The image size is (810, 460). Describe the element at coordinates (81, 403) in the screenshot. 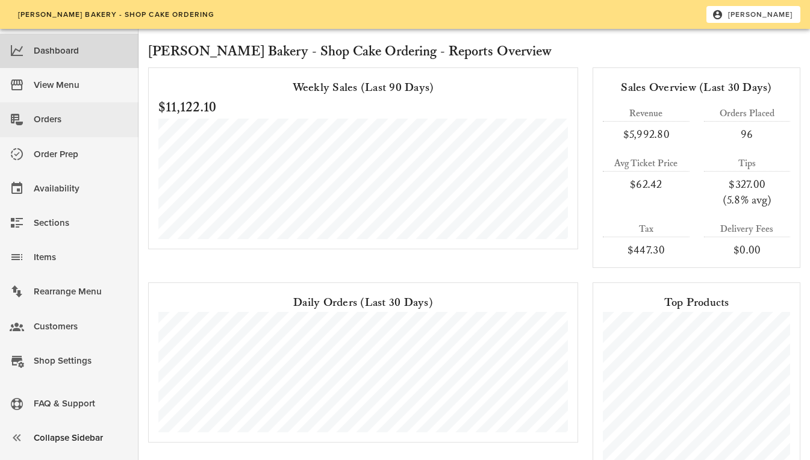

I see `div: FAQ & Support` at that location.